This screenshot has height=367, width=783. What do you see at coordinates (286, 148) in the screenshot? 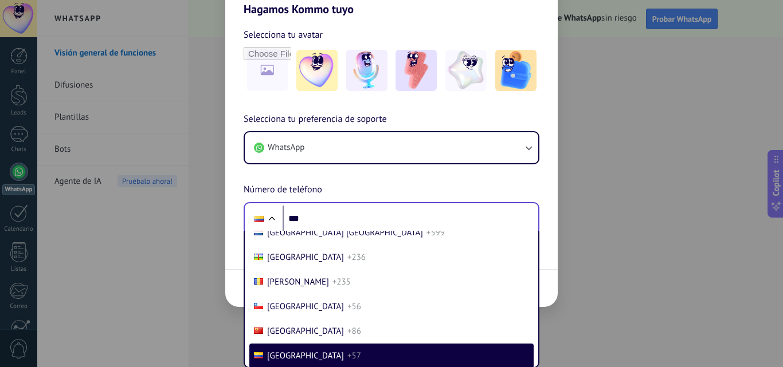
I see `span: WhatsApp` at bounding box center [286, 148].